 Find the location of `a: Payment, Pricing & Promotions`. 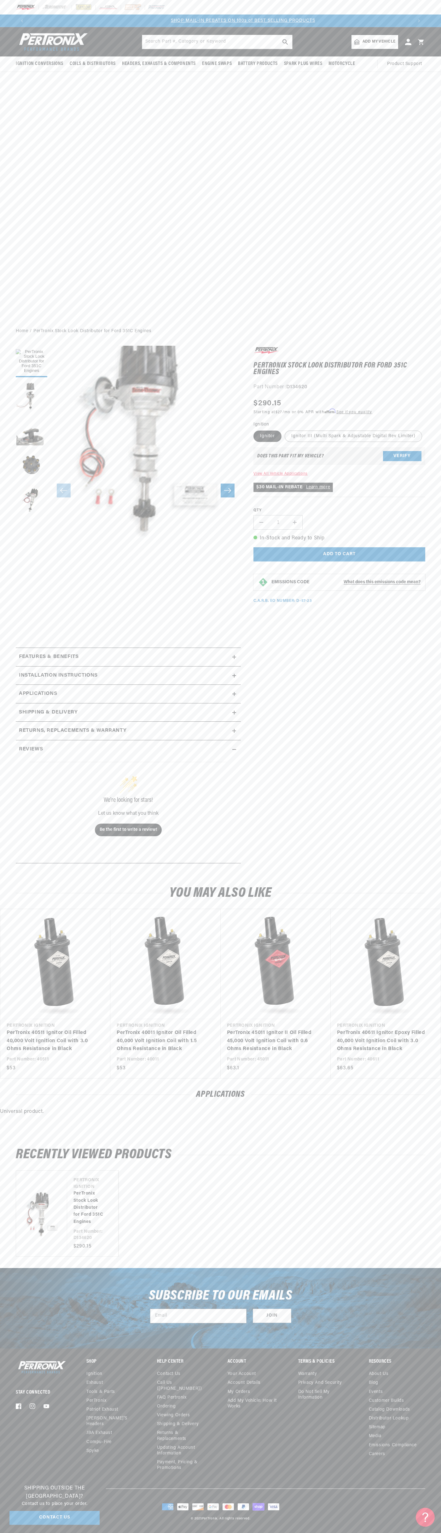

a: Payment, Pricing & Promotions is located at coordinates (185, 1466).